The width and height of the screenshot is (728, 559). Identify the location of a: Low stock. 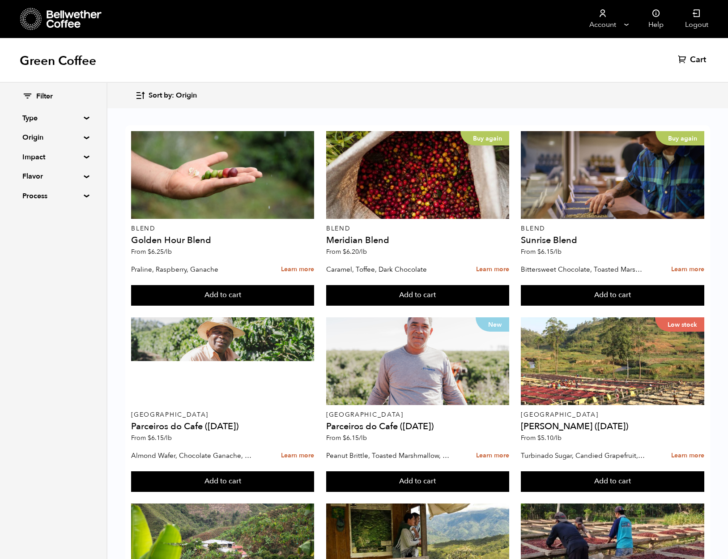
(612, 361).